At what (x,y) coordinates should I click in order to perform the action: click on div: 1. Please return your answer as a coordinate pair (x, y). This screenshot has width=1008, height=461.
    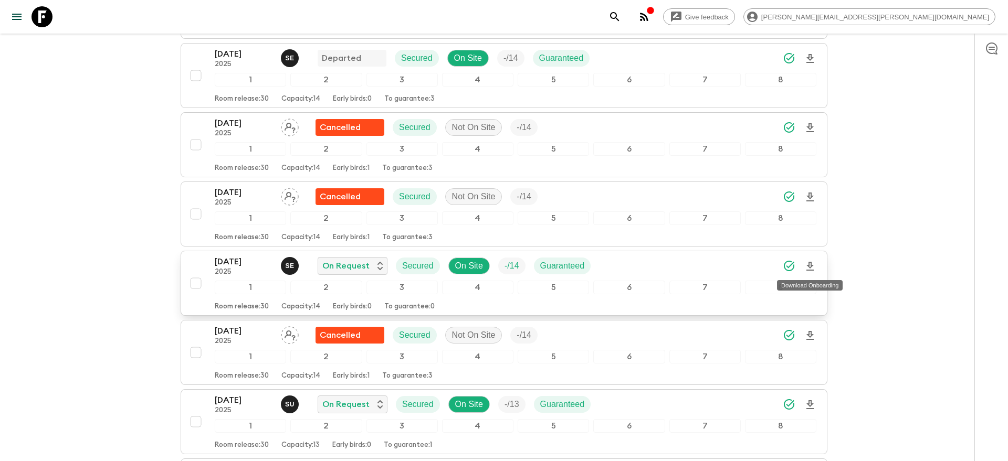
    Looking at the image, I should click on (250, 149).